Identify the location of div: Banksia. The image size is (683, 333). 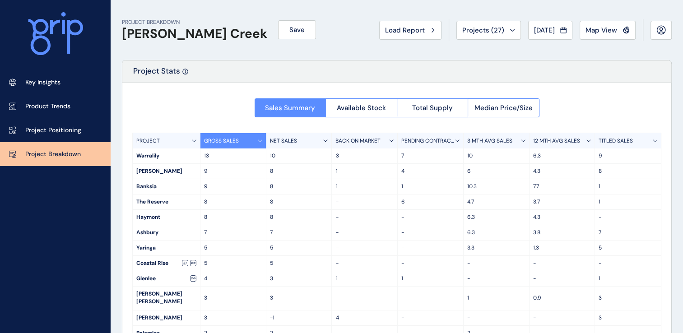
(166, 186).